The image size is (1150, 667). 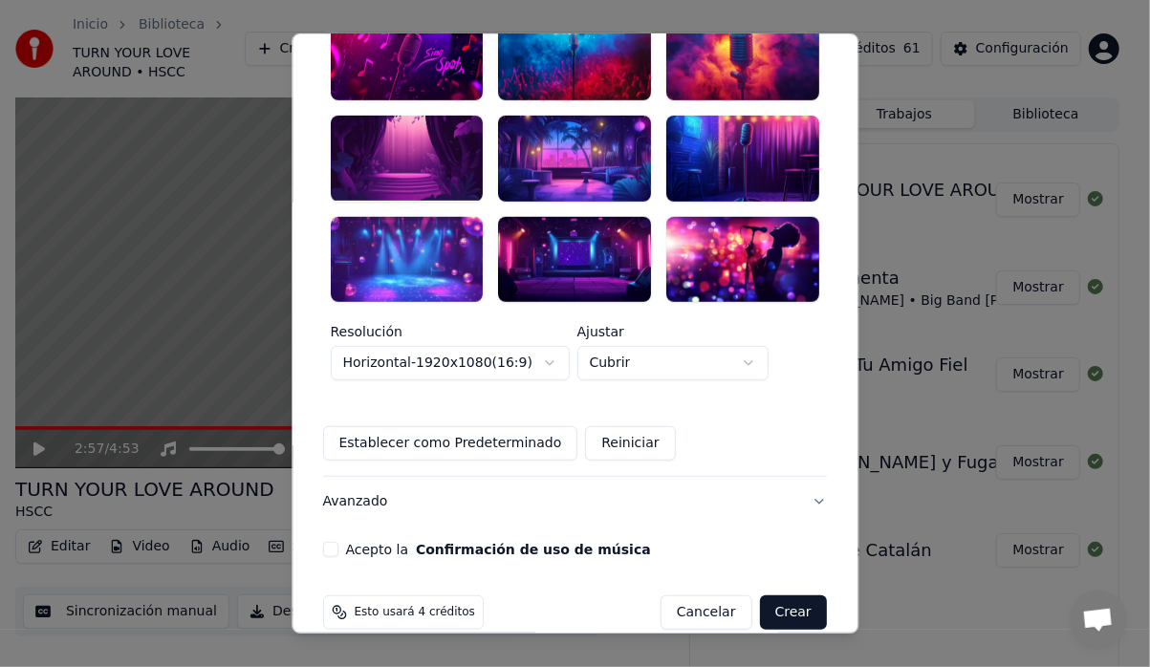 I want to click on button: Reiniciar, so click(x=631, y=443).